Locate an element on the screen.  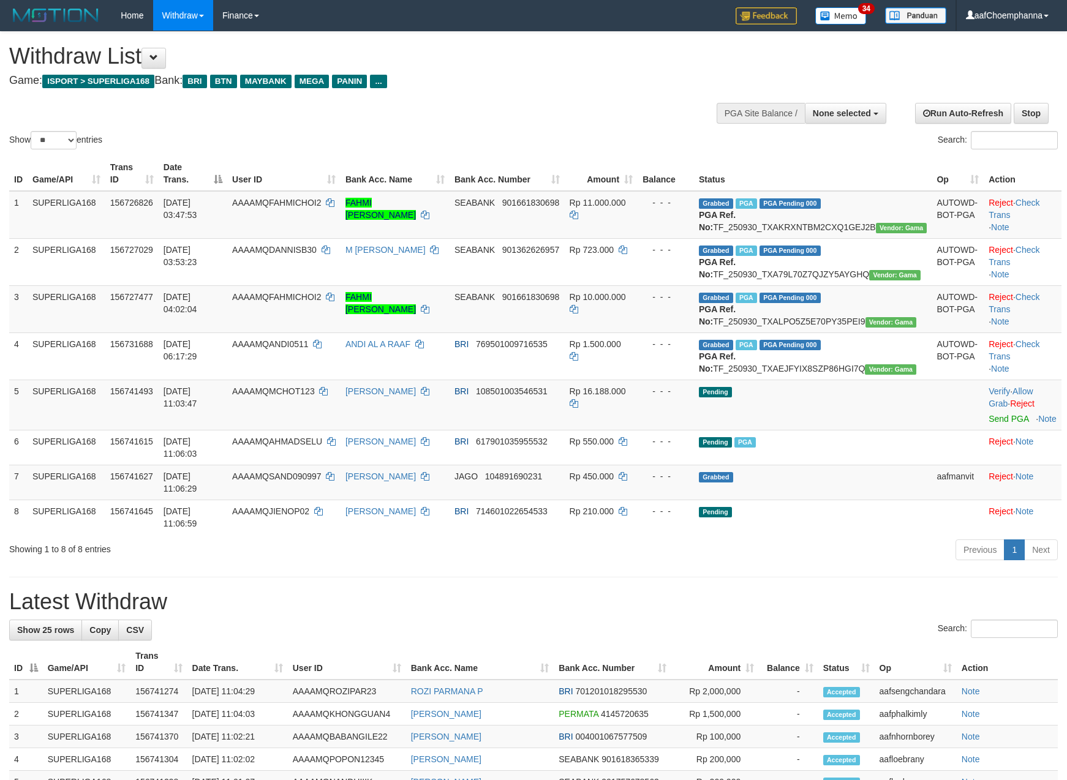
td: TF_250930_TXAEJFYIX8SZP86HGI7Q is located at coordinates (813, 356).